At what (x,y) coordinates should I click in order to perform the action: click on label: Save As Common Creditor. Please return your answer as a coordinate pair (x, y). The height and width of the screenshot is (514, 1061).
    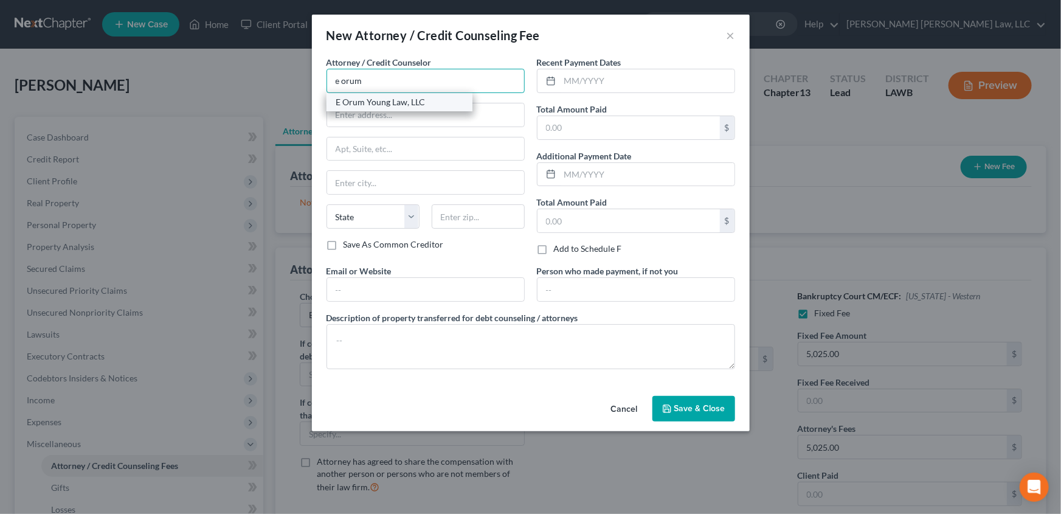
    Looking at the image, I should click on (393, 244).